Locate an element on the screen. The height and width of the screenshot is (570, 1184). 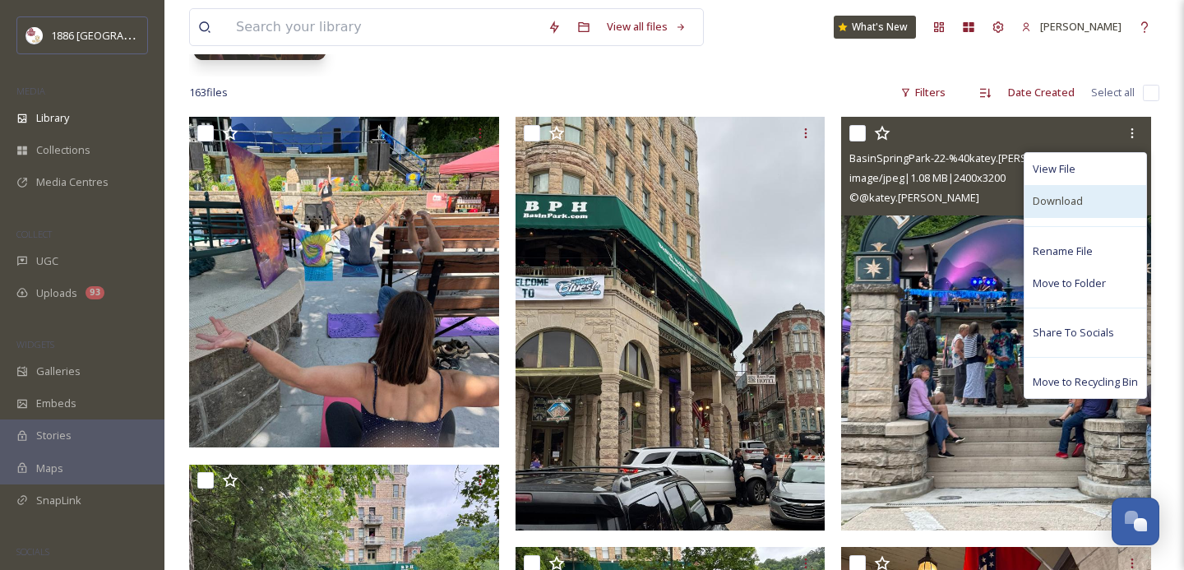
button: Open Chat is located at coordinates (1136, 521).